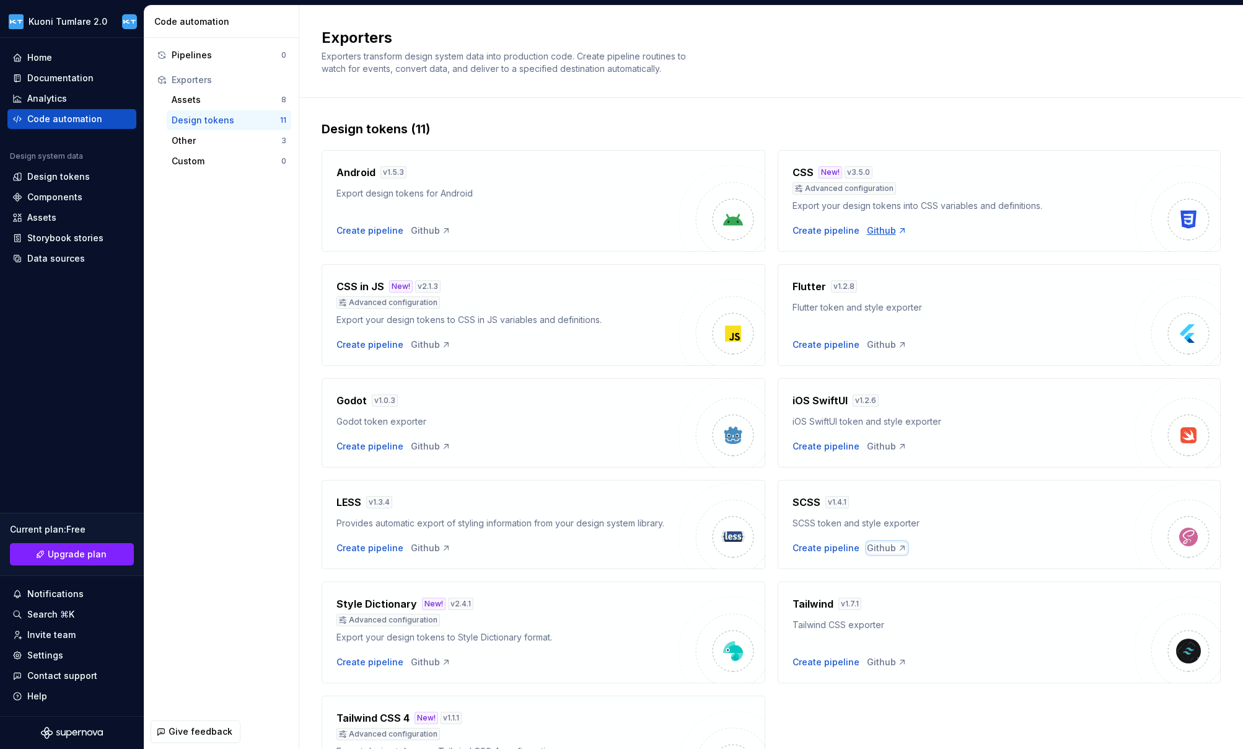 The image size is (1243, 749). What do you see at coordinates (844, 286) in the screenshot?
I see `div: v 1.2.8` at bounding box center [844, 286].